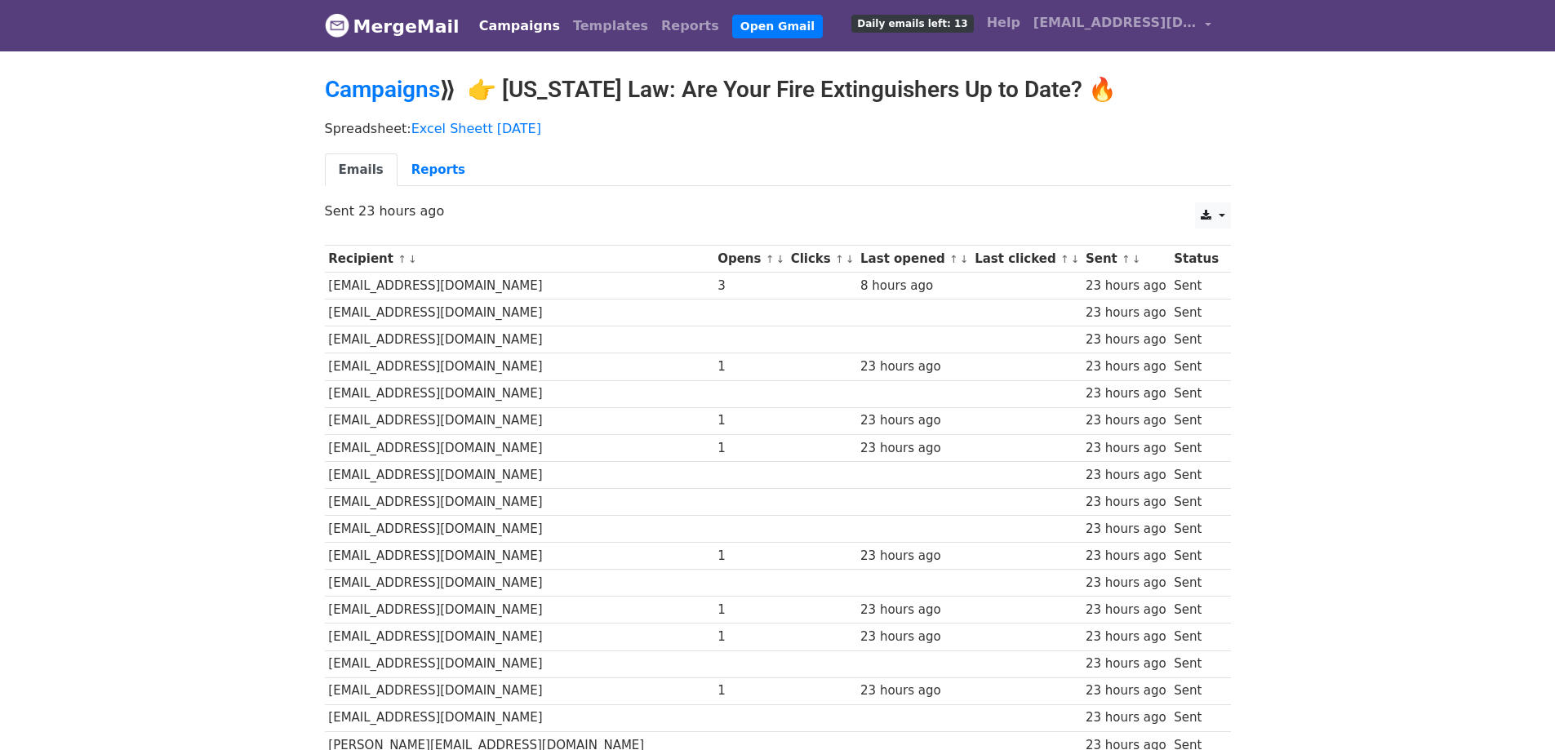 This screenshot has width=1555, height=750. I want to click on a: MergeMail, so click(392, 26).